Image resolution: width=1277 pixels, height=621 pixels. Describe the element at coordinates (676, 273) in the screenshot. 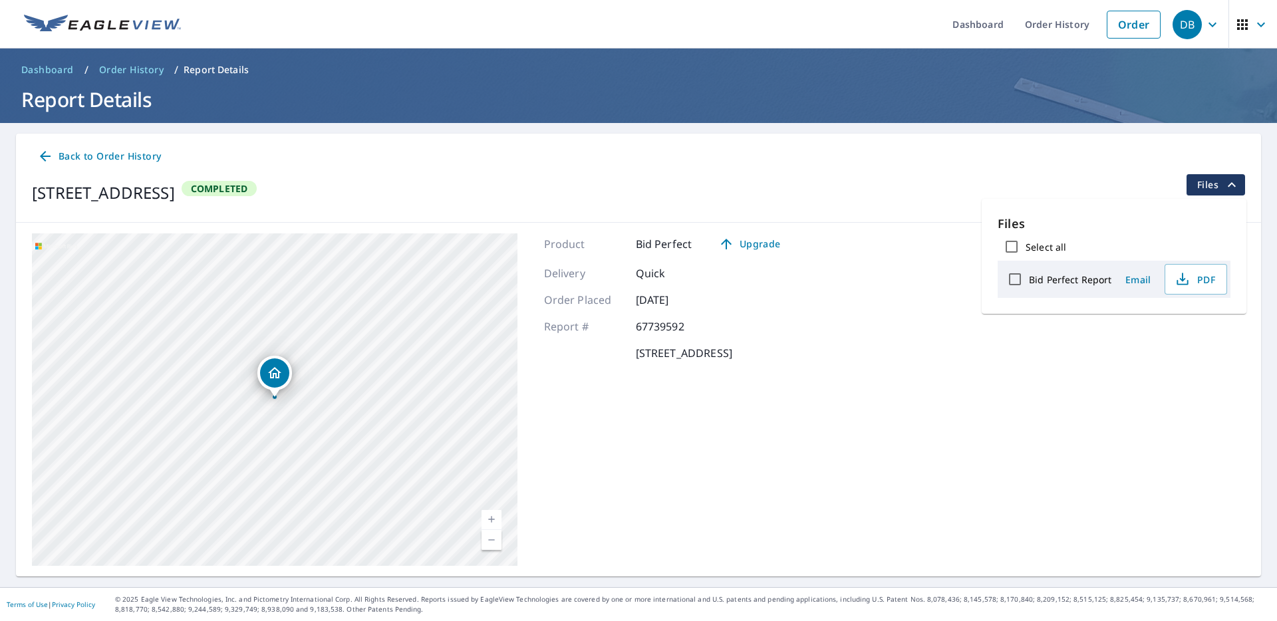

I see `p: Quick` at that location.